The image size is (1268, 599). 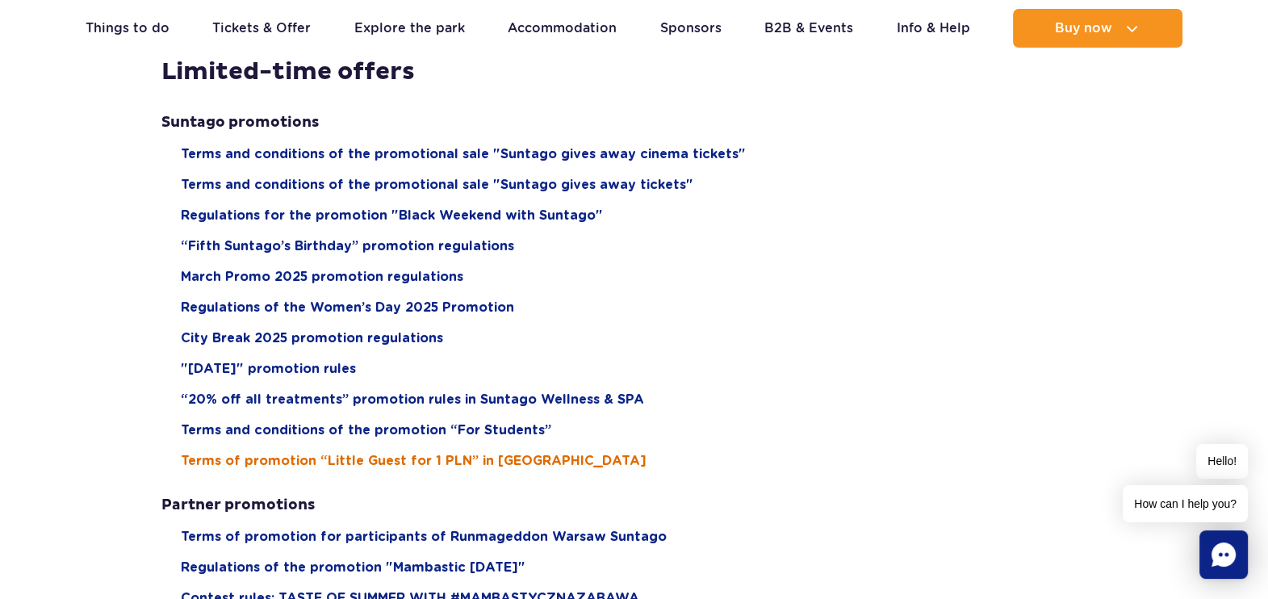 What do you see at coordinates (424, 537) in the screenshot?
I see `a: Terms of promotion for participants of Runmageddon Warsaw Suntago` at bounding box center [424, 537].